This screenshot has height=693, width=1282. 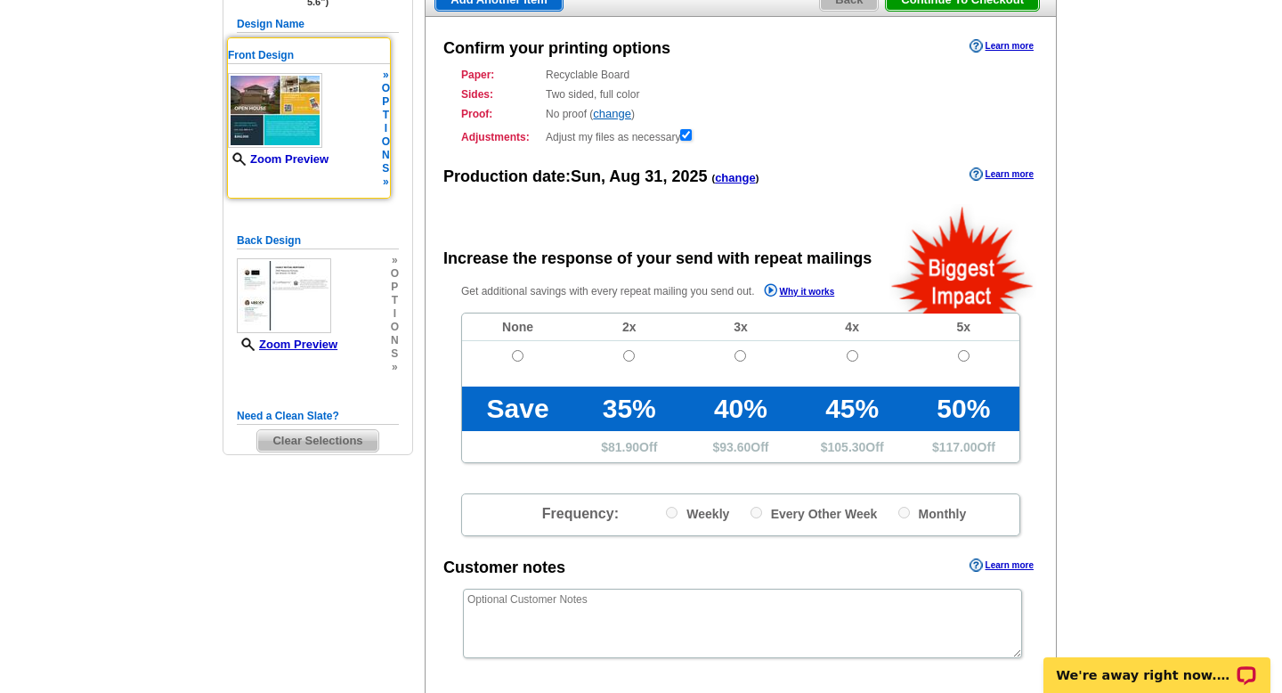 I want to click on h5: Need a Clean Slate?, so click(x=318, y=416).